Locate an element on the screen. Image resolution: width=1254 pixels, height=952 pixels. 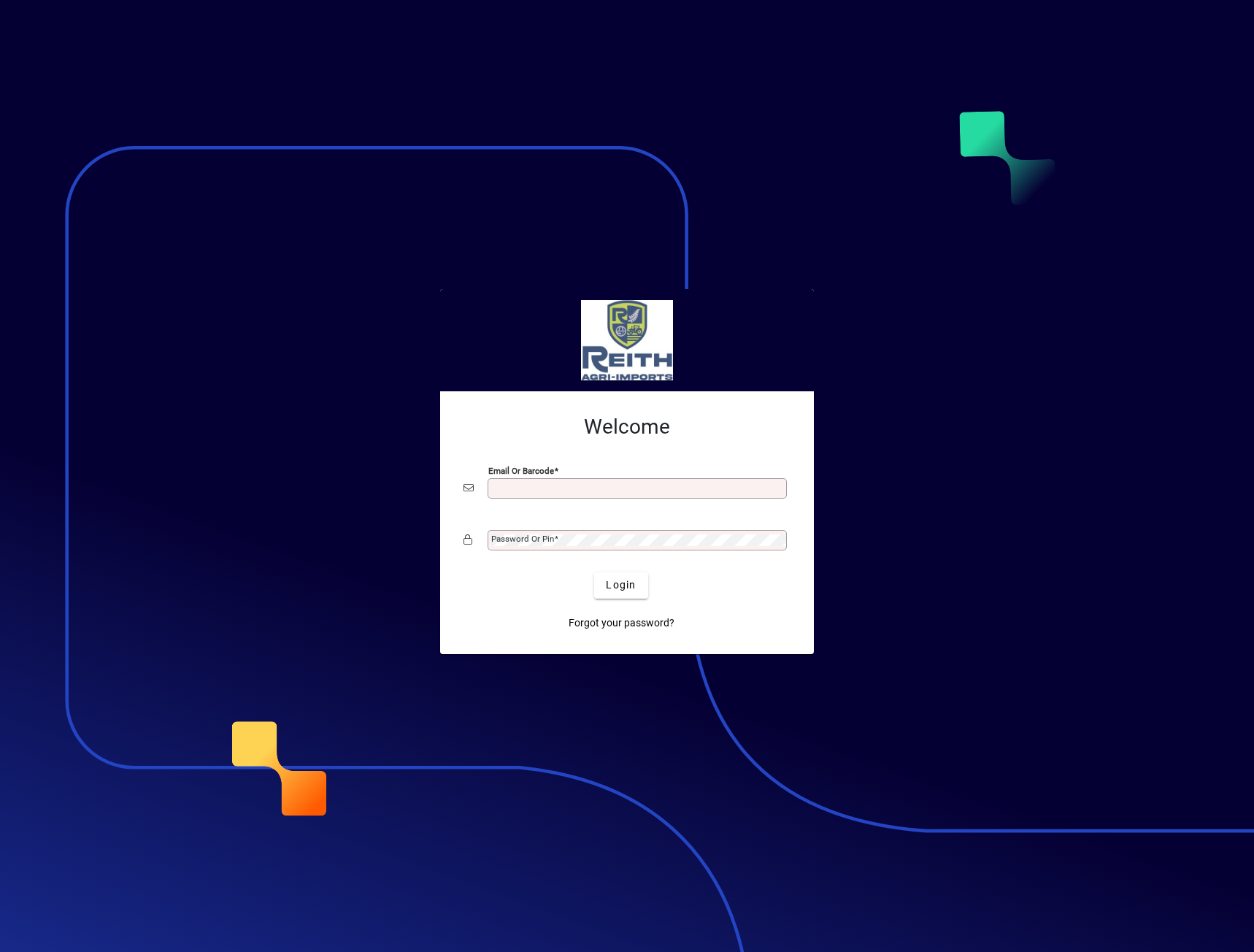
h2: Welcome is located at coordinates (627, 427).